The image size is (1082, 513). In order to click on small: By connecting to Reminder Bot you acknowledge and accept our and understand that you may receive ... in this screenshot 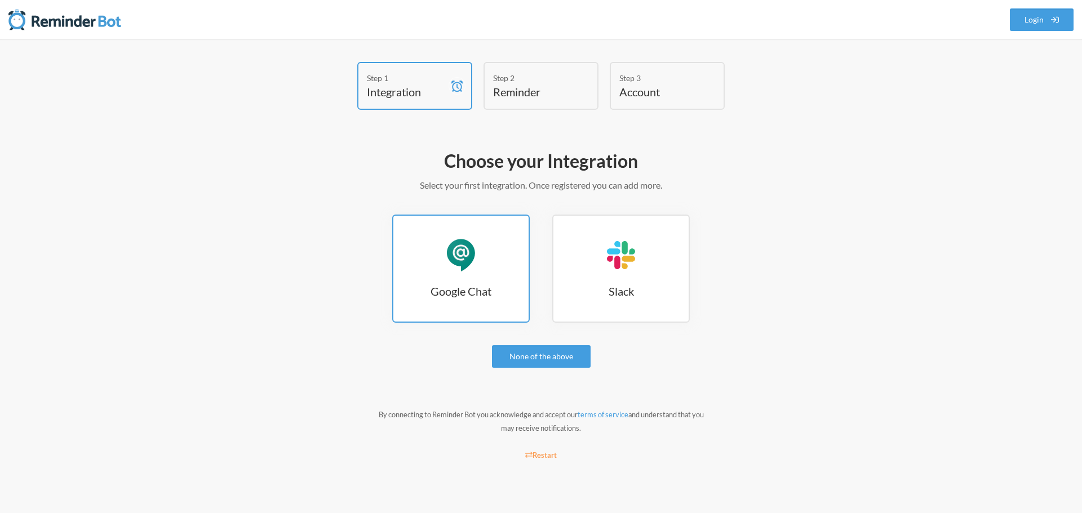, I will do `click(541, 422)`.